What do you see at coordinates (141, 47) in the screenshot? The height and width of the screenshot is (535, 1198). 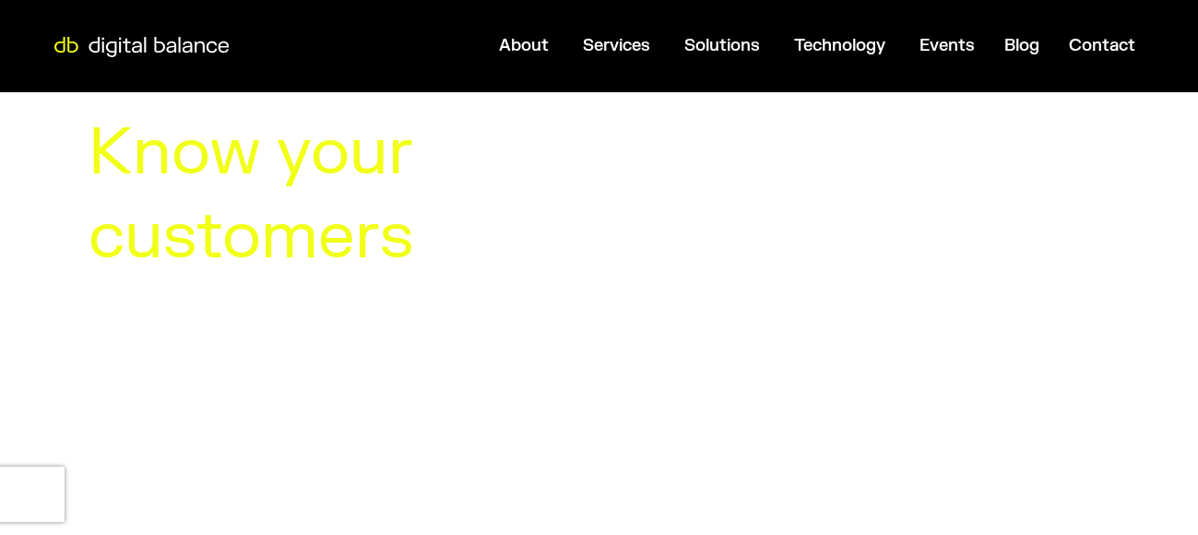 I see `img: Digital Balance logo` at bounding box center [141, 47].